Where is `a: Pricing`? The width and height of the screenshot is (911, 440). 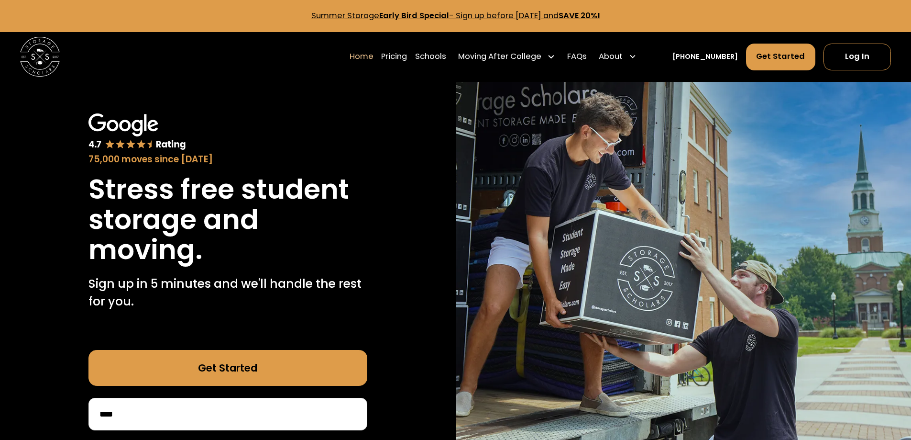 a: Pricing is located at coordinates (394, 56).